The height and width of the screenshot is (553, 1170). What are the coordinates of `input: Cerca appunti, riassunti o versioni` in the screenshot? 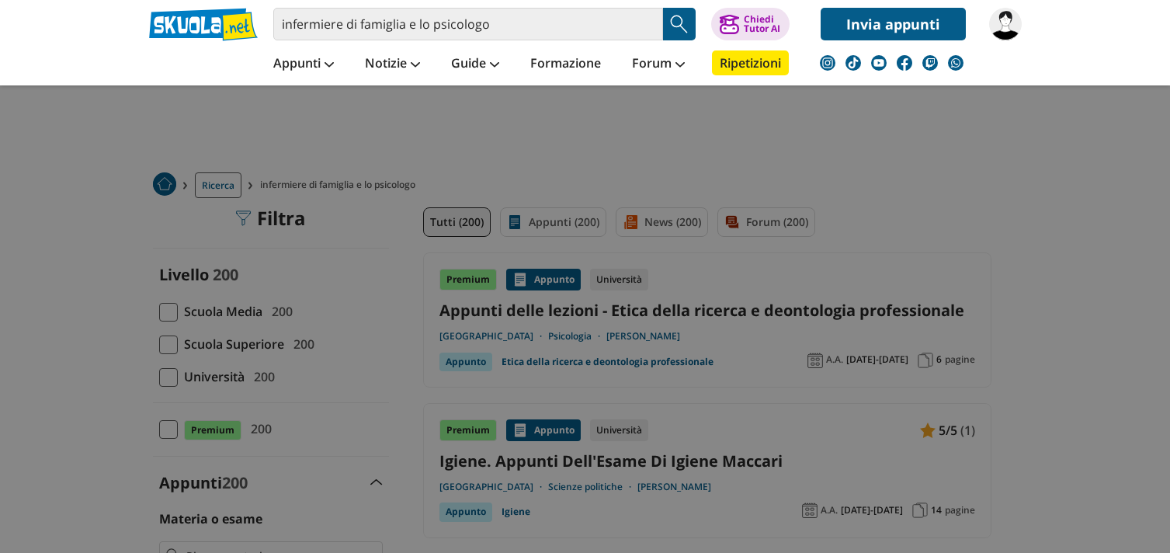 It's located at (468, 24).